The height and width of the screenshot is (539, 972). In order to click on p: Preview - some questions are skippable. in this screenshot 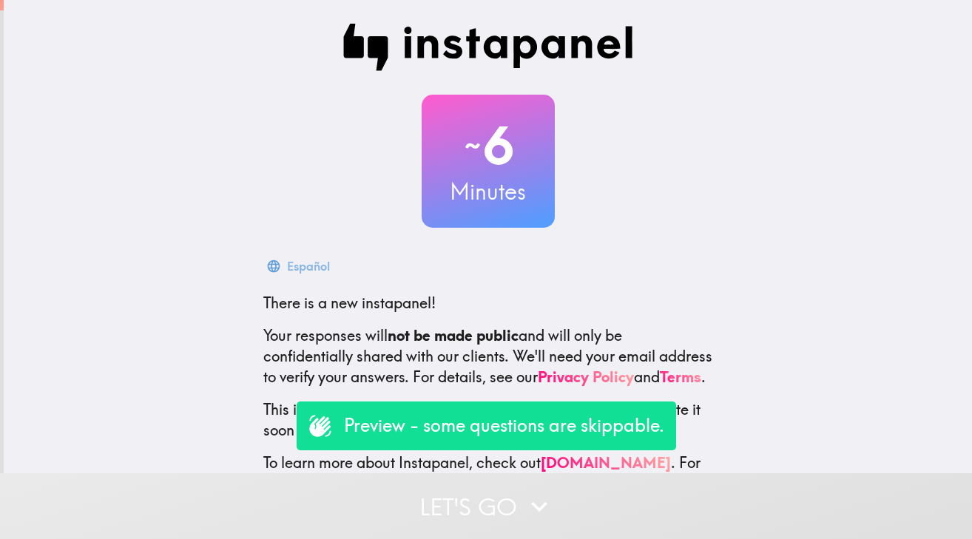, I will do `click(504, 426)`.